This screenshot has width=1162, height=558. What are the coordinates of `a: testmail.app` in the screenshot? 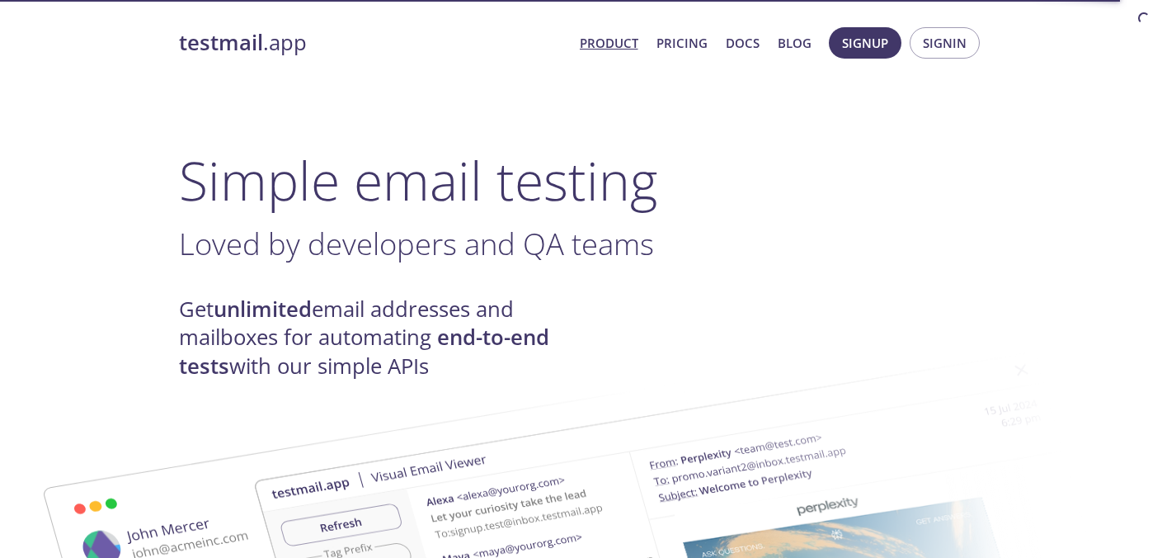 It's located at (373, 43).